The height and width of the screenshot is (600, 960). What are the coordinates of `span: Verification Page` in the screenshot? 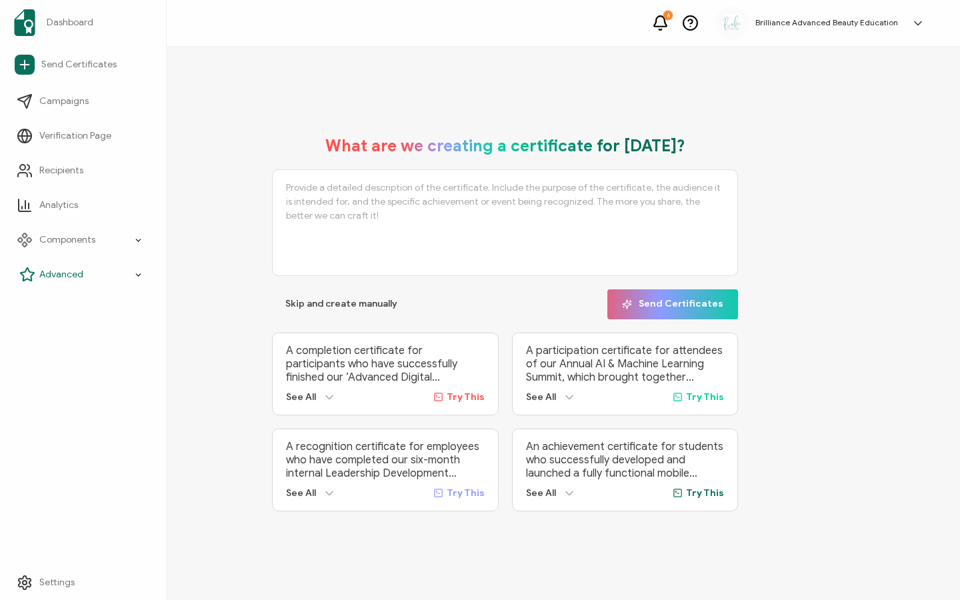 It's located at (75, 136).